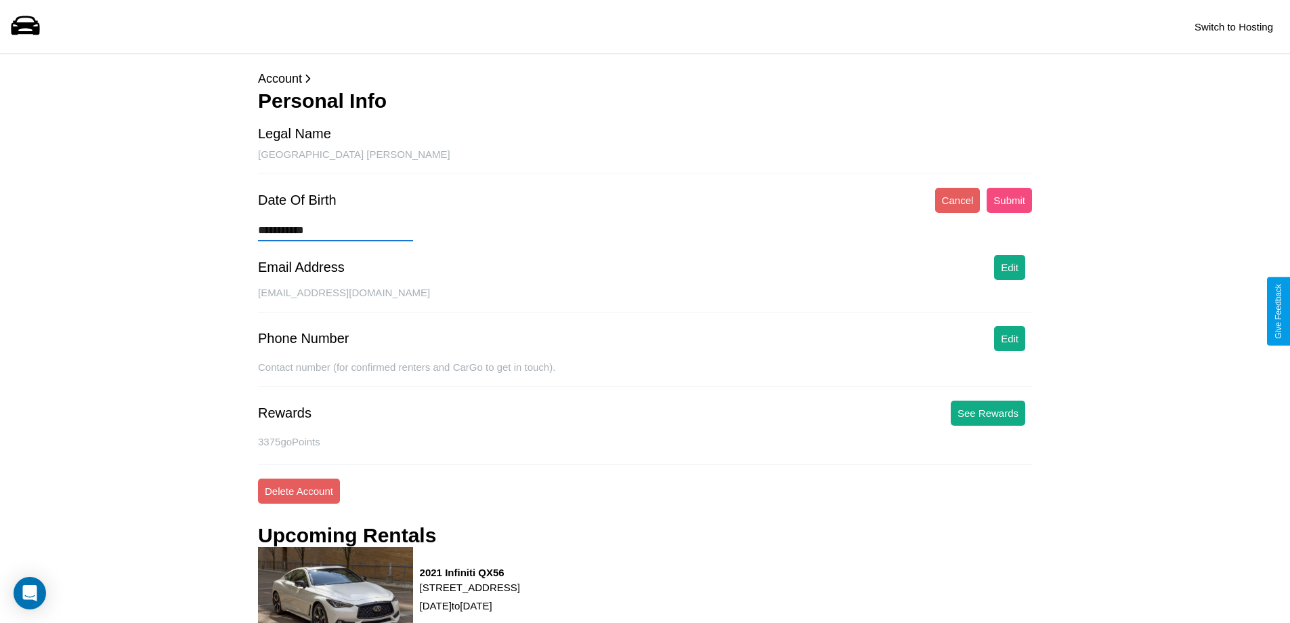  I want to click on div: Rewards, so click(284, 413).